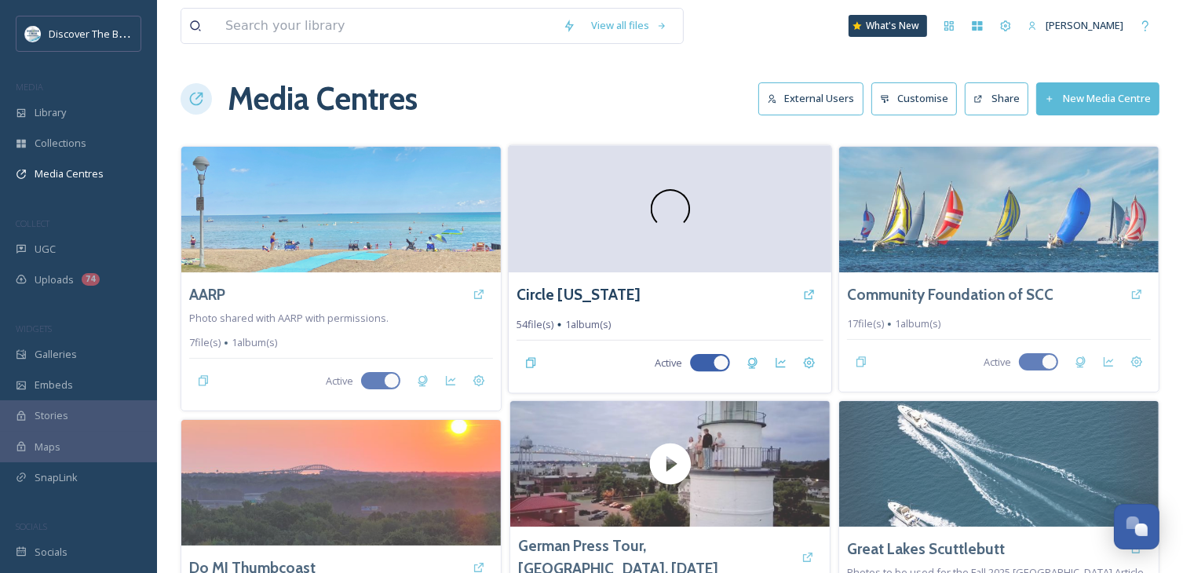  What do you see at coordinates (926, 549) in the screenshot?
I see `h3: Great Lakes Scuttlebutt` at bounding box center [926, 549].